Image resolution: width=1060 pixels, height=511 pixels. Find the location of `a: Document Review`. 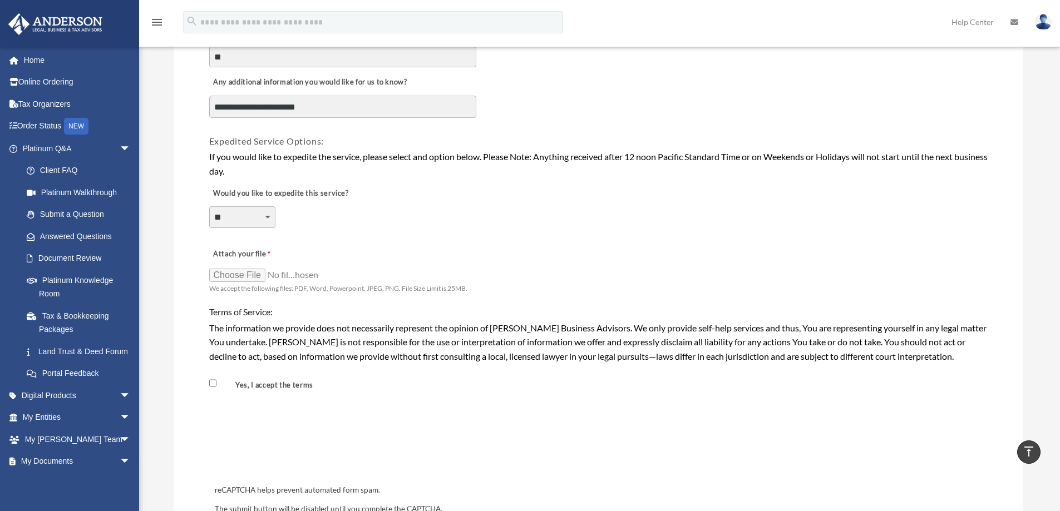

a: Document Review is located at coordinates (78, 259).